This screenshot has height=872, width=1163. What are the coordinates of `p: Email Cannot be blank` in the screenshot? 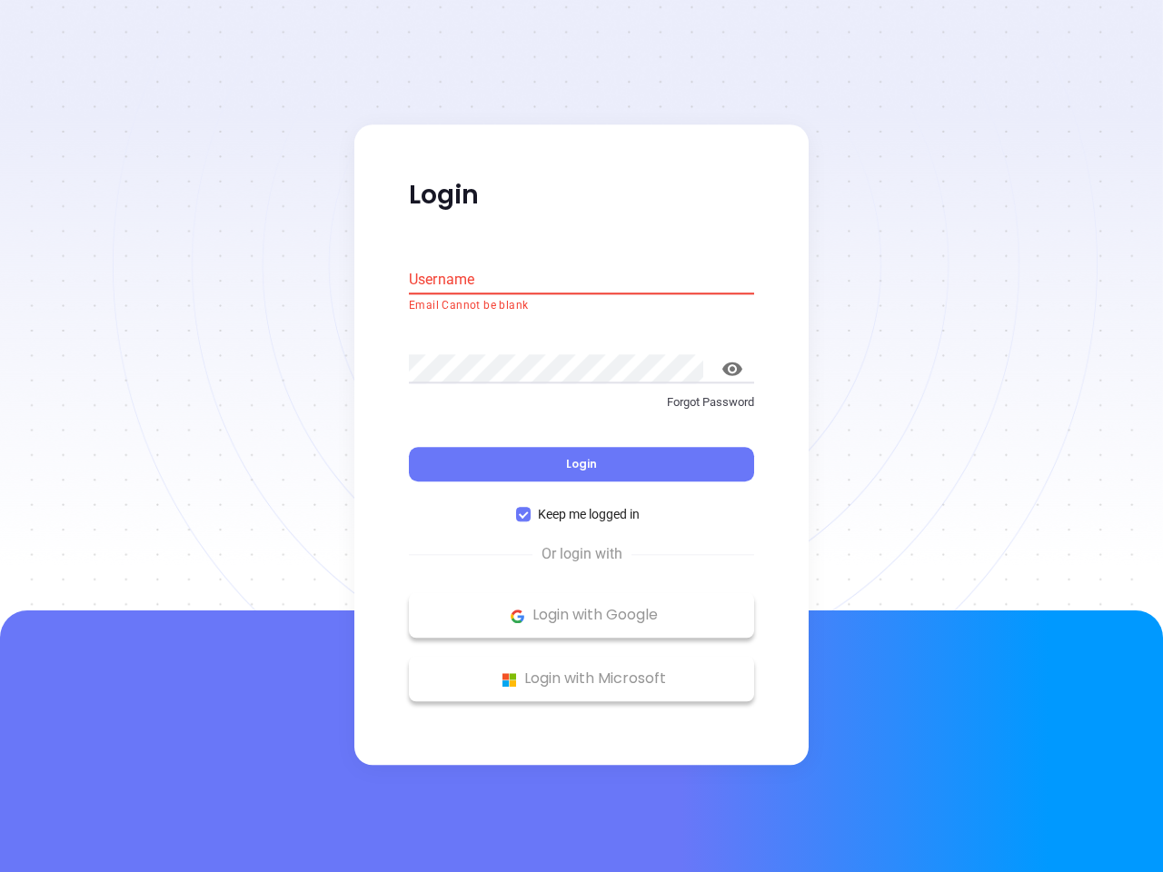 It's located at (581, 306).